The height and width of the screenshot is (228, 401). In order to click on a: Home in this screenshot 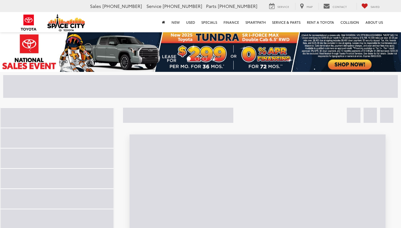, I will do `click(164, 22)`.